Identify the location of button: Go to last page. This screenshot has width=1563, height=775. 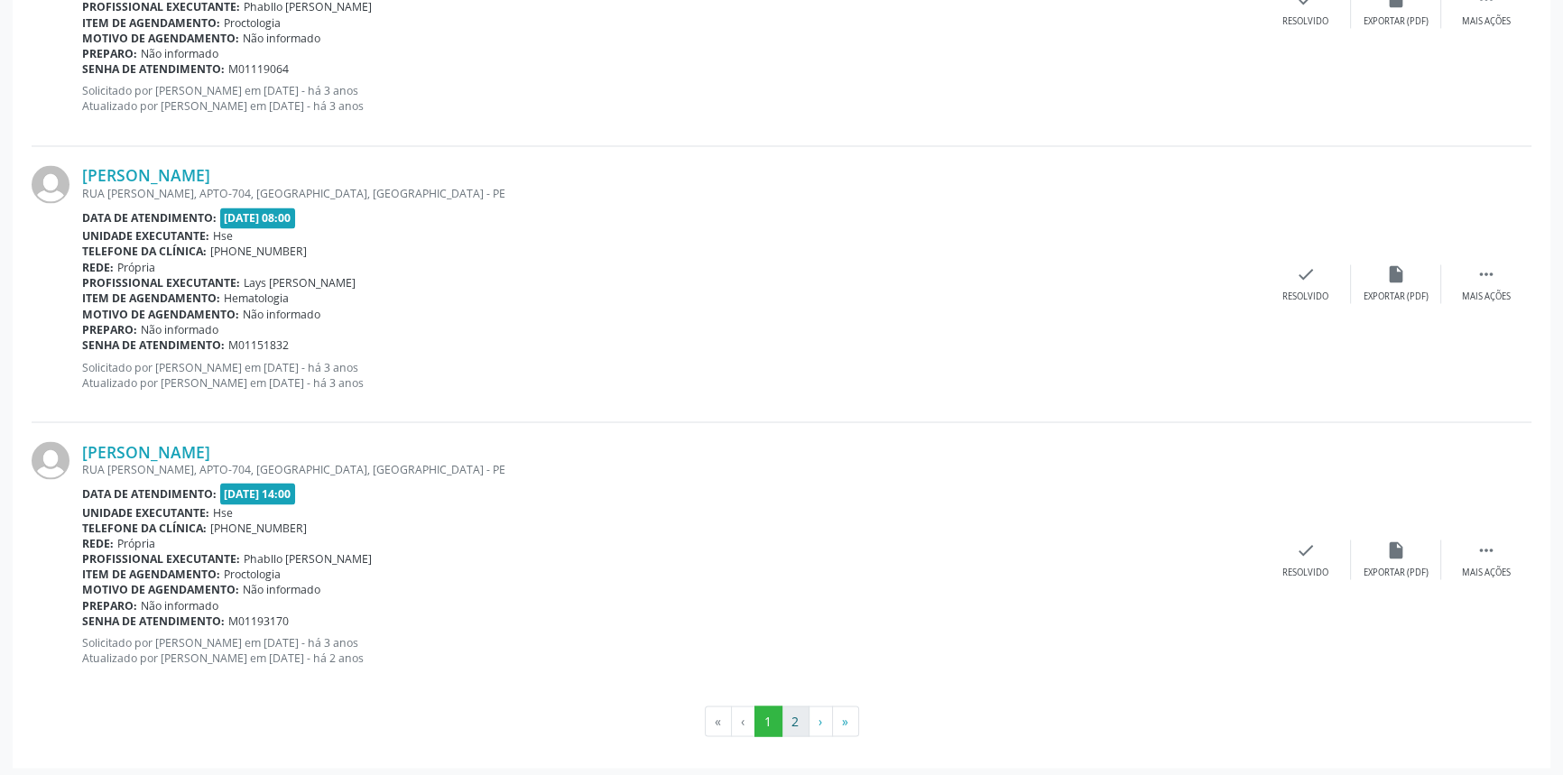
(846, 721).